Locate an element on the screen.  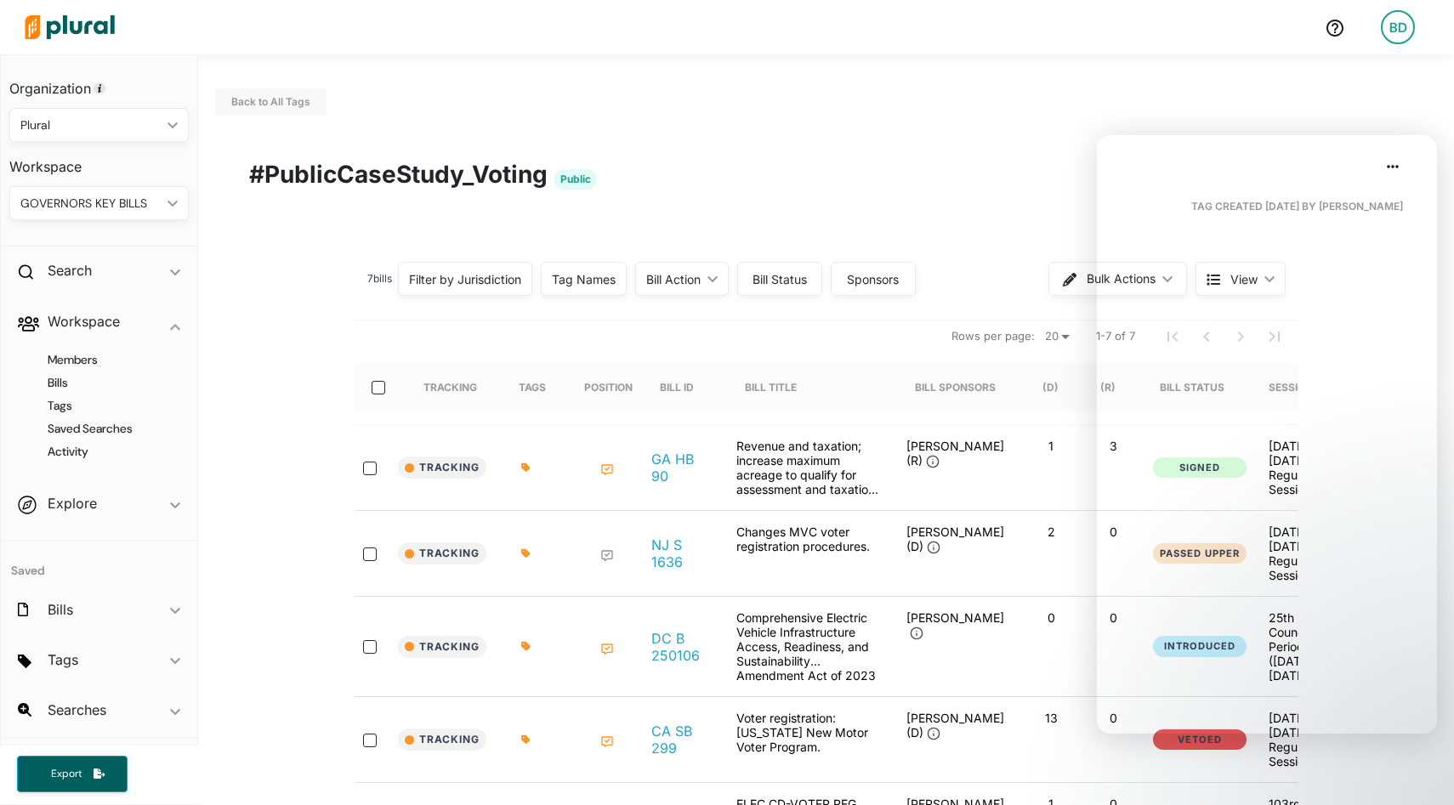
h2: Search is located at coordinates (70, 270).